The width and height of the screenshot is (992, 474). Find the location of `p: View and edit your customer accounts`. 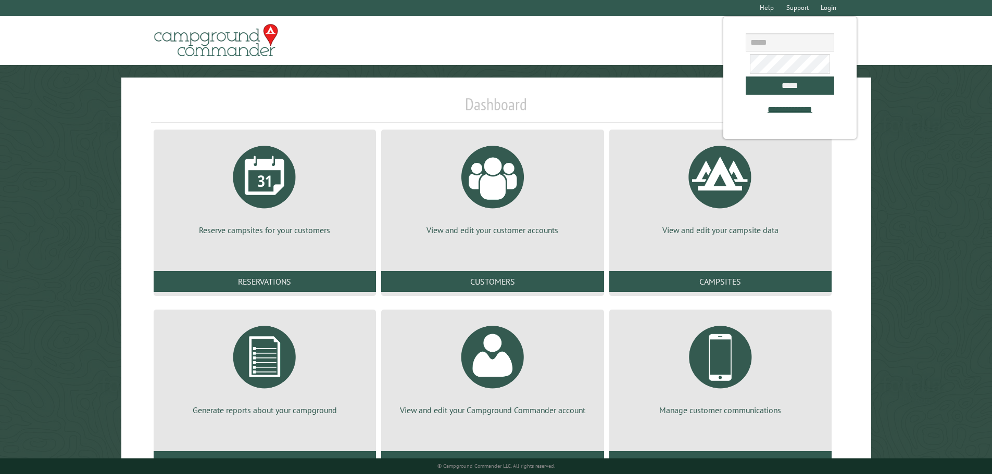

p: View and edit your customer accounts is located at coordinates (492, 230).